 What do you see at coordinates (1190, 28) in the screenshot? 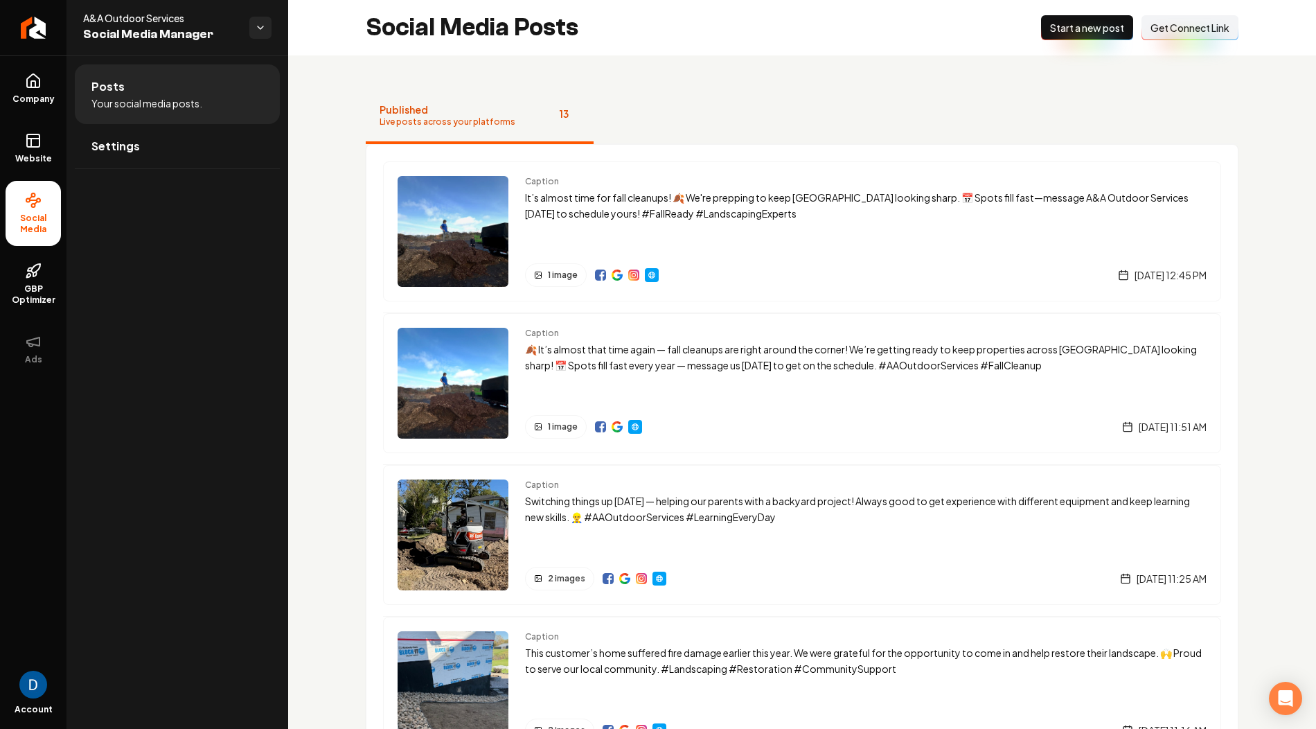
I see `button: Get Connect Link` at bounding box center [1190, 28].